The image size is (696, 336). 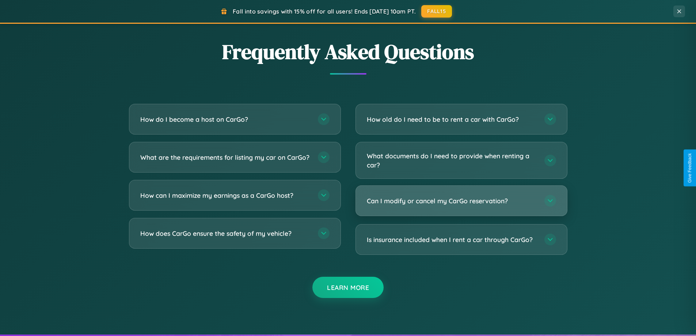 What do you see at coordinates (225, 157) in the screenshot?
I see `h3: What are the requirements for listing my car on CarGo?` at bounding box center [225, 157].